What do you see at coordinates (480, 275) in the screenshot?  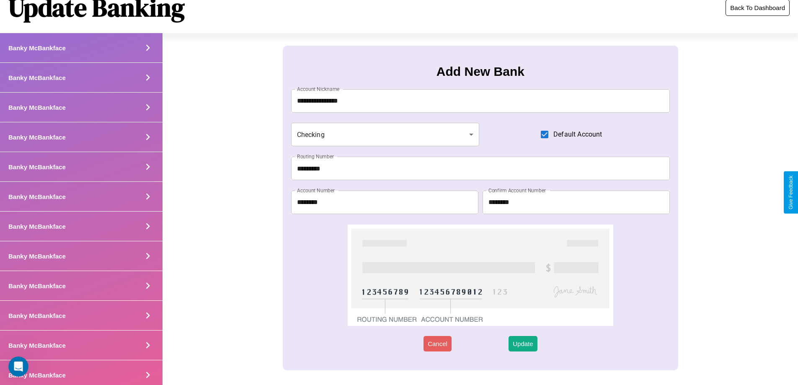 I see `img: check` at bounding box center [480, 275].